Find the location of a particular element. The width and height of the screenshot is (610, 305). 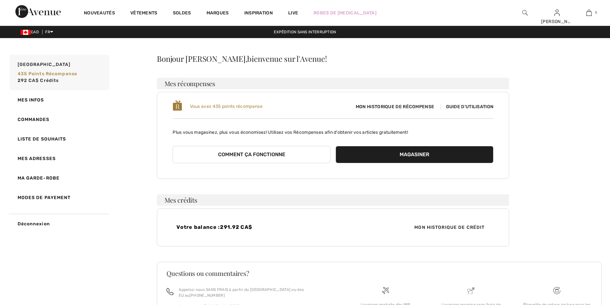

a: Se connecter is located at coordinates (557, 12).